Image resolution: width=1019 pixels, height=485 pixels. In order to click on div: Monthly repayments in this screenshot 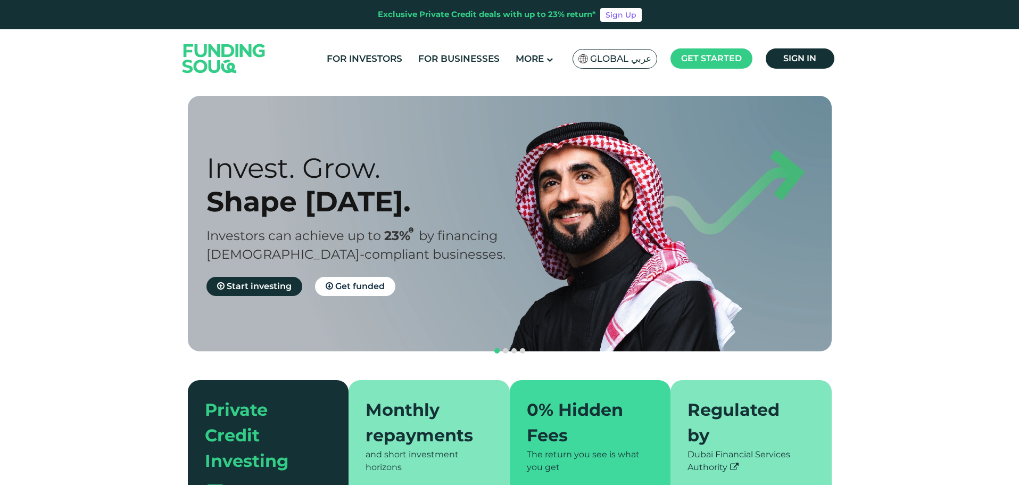, I will do `click(423, 423)`.